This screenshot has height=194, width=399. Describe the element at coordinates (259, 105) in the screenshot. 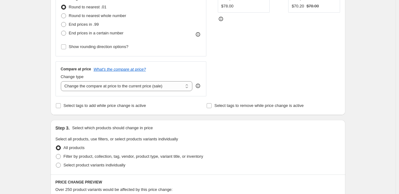

I see `span: Select tags to remove while price change is active` at that location.